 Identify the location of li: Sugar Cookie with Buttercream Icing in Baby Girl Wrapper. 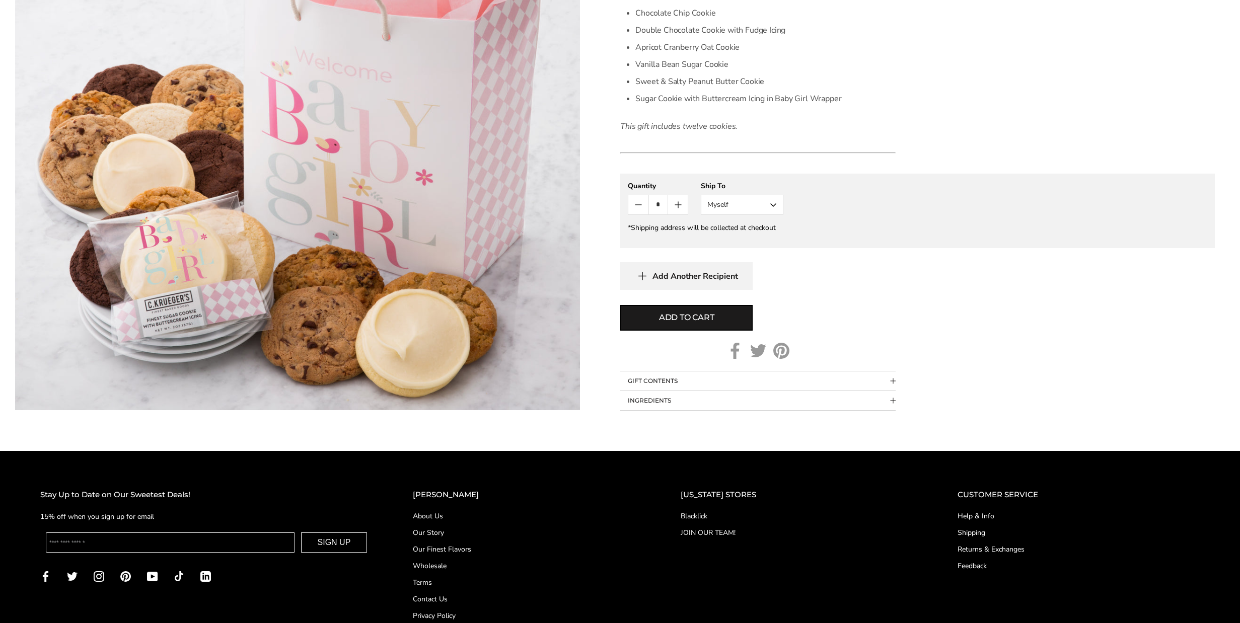
(765, 99).